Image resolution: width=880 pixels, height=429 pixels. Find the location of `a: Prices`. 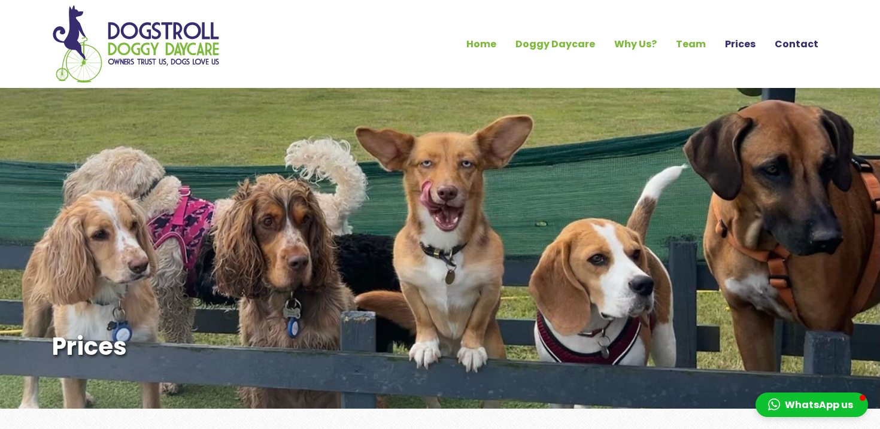

a: Prices is located at coordinates (740, 44).